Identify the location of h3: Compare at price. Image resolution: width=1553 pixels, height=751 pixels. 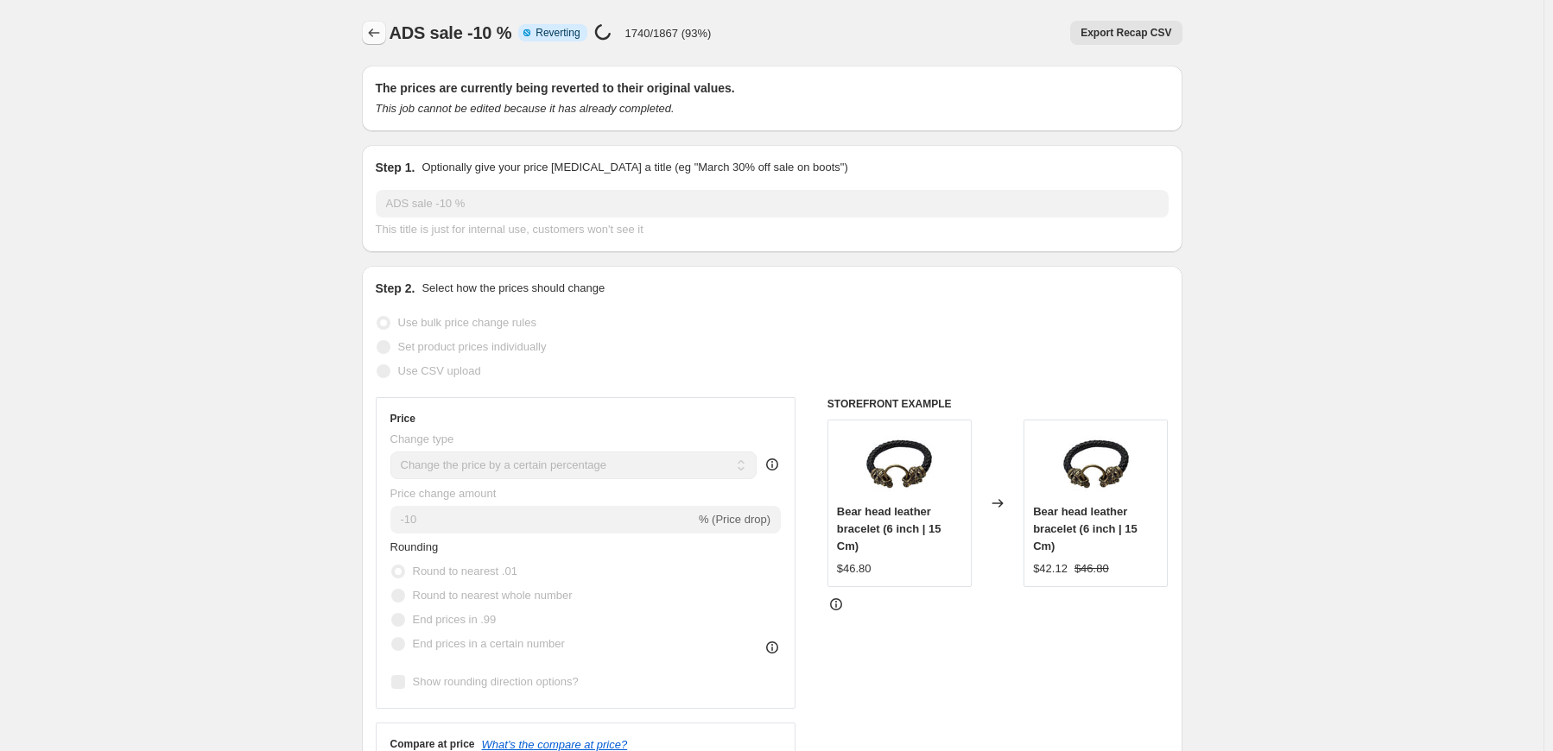
(433, 745).